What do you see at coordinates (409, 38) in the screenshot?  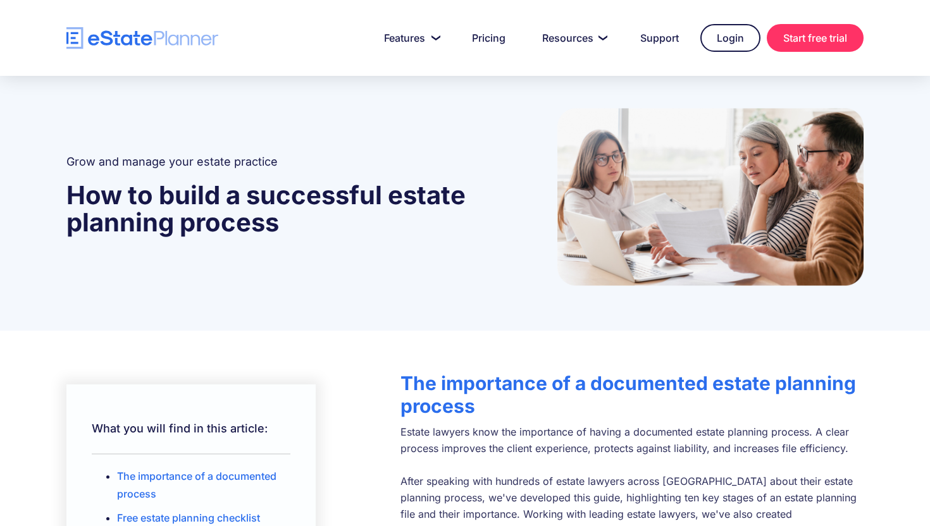 I see `a: Features` at bounding box center [409, 38].